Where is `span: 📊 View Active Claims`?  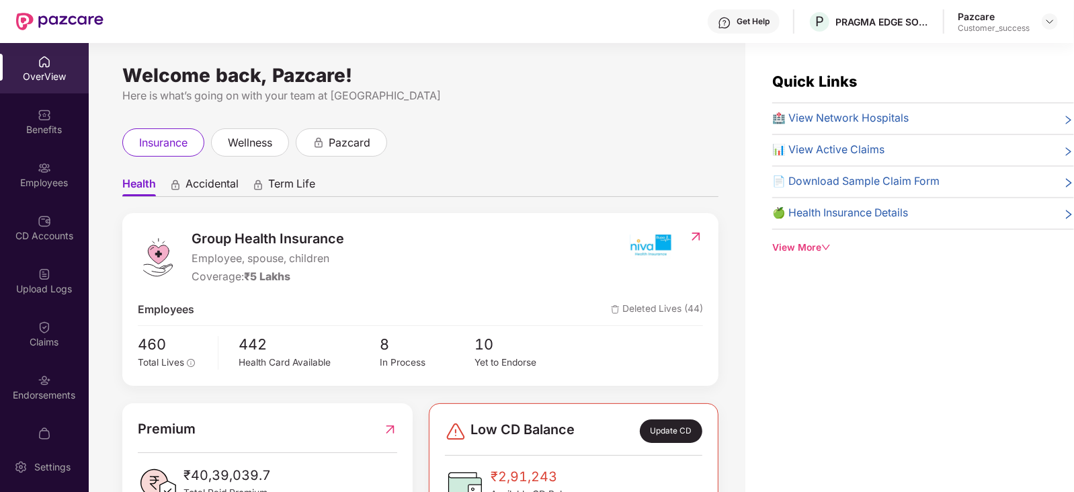 span: 📊 View Active Claims is located at coordinates (828, 150).